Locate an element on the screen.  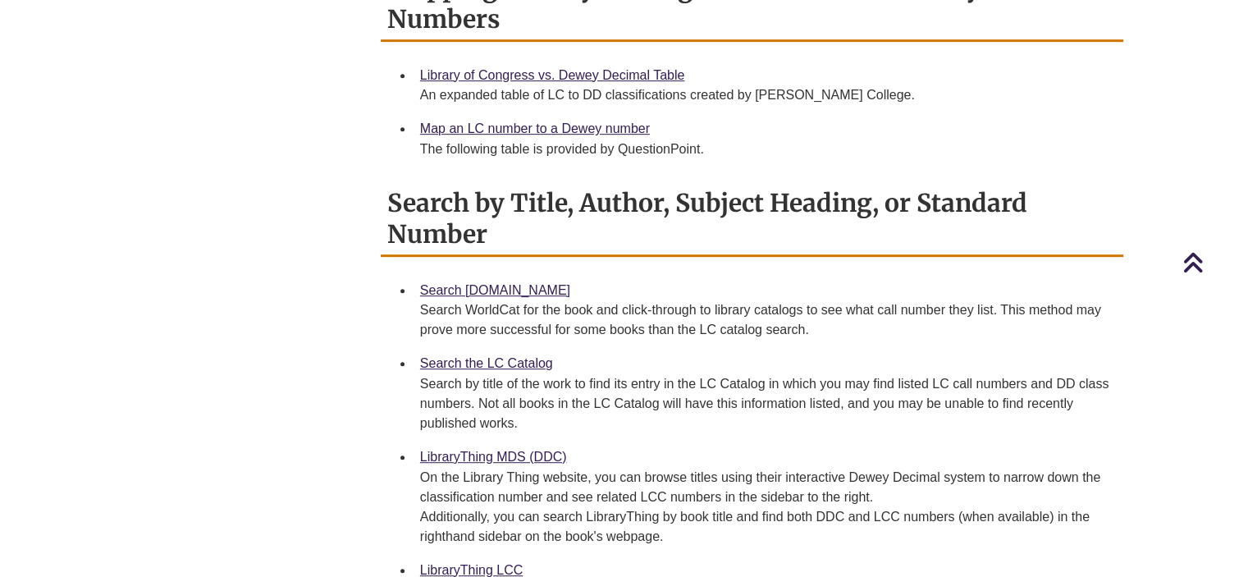
a: LibraryThing MDS (DDC) is located at coordinates (493, 456).